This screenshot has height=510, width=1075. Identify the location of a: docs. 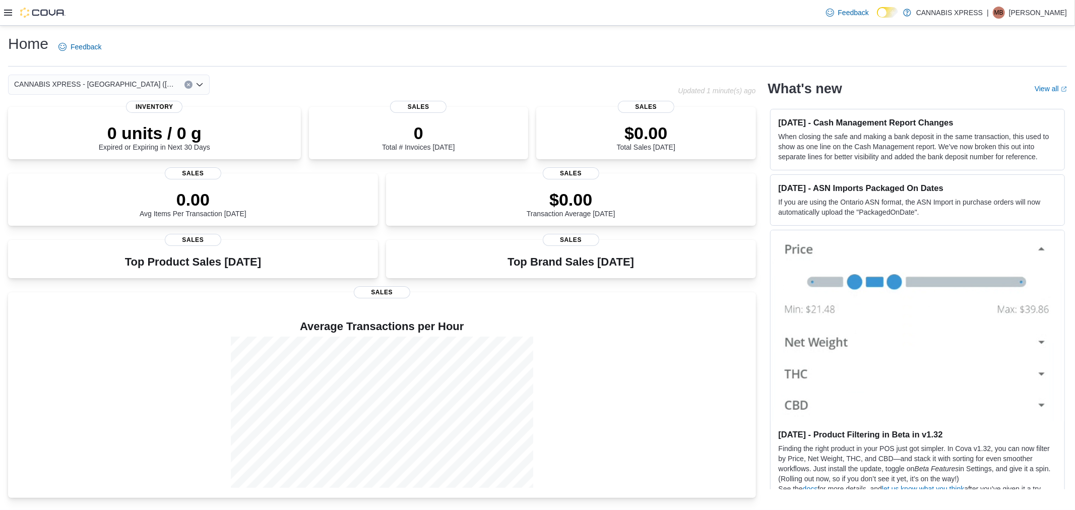
(810, 489).